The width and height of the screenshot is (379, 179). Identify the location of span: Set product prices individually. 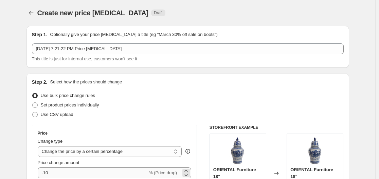
(70, 105).